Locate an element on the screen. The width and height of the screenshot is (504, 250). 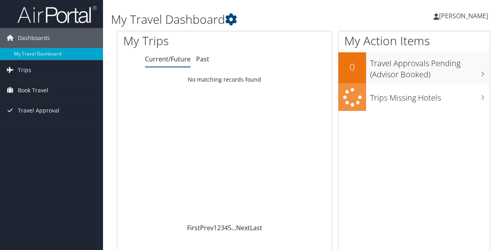
a: Past is located at coordinates (202, 59).